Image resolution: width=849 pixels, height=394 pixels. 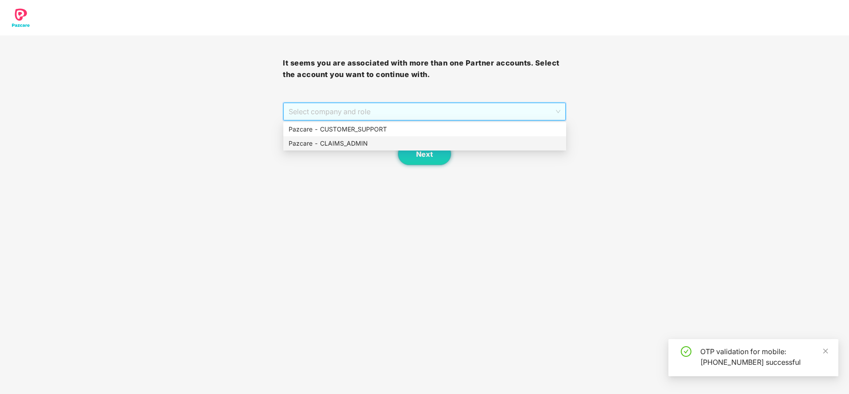 What do you see at coordinates (425, 154) in the screenshot?
I see `span: Next` at bounding box center [425, 154].